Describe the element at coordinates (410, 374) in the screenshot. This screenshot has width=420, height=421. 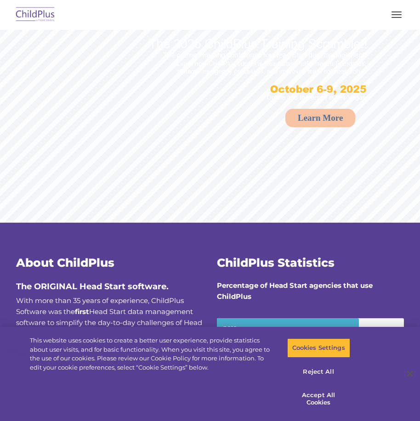
I see `button: Close` at that location.